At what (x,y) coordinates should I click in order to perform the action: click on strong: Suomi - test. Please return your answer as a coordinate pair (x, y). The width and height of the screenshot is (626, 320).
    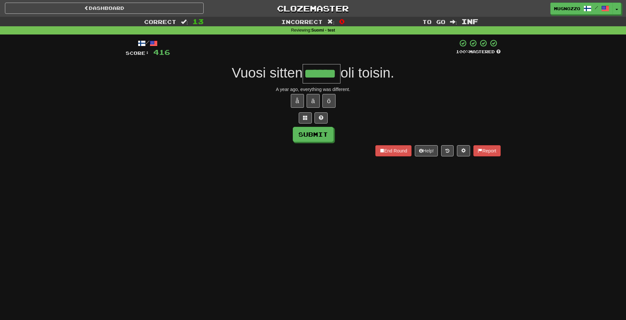
    Looking at the image, I should click on (323, 30).